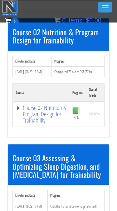  I want to click on bdi: 0.00, so click(94, 20).